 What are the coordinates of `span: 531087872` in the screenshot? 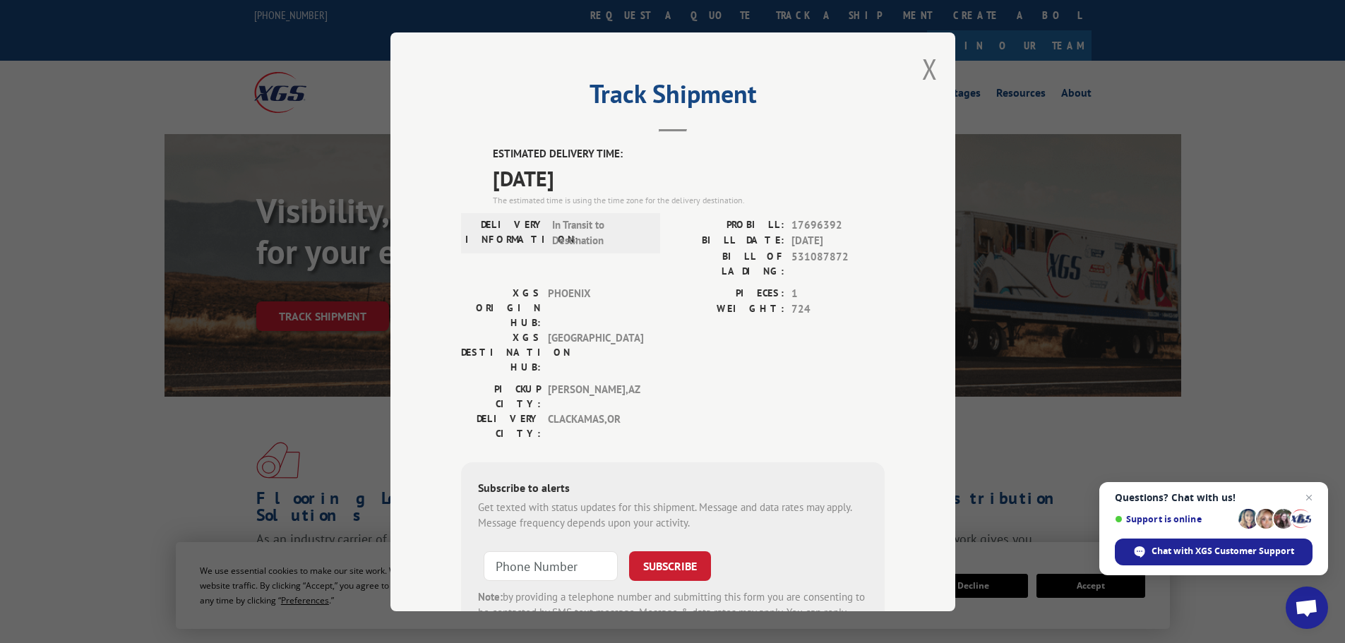 It's located at (838, 263).